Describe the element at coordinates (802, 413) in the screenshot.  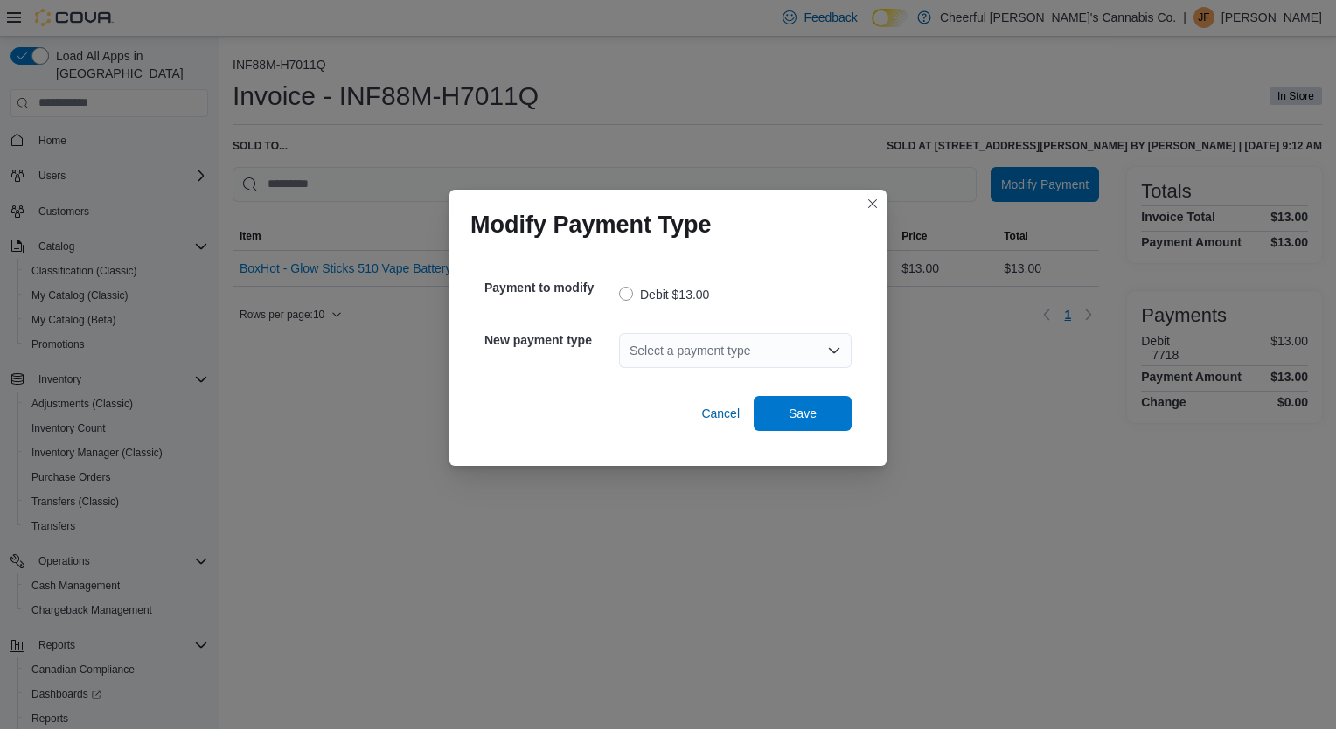
I see `span: Save` at that location.